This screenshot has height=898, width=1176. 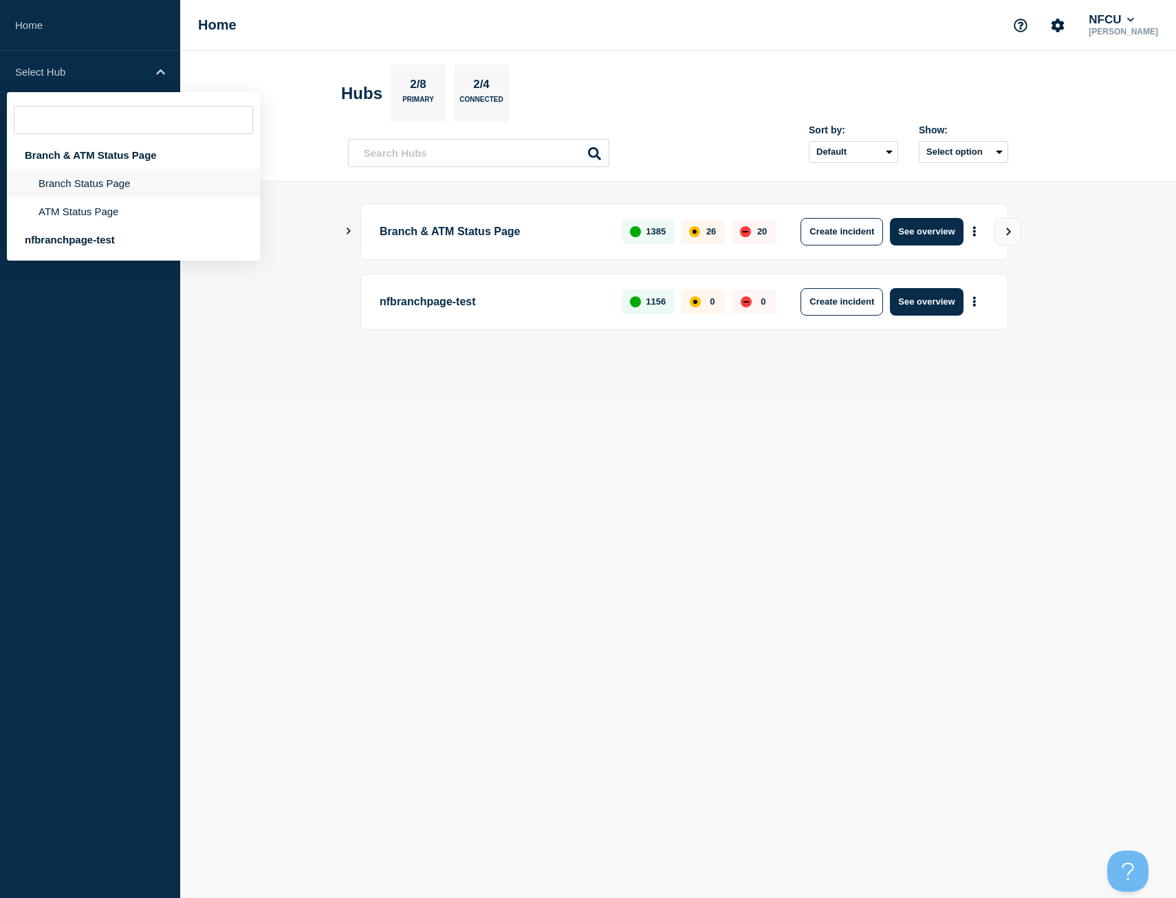 What do you see at coordinates (418, 102) in the screenshot?
I see `p: Primary` at bounding box center [418, 102].